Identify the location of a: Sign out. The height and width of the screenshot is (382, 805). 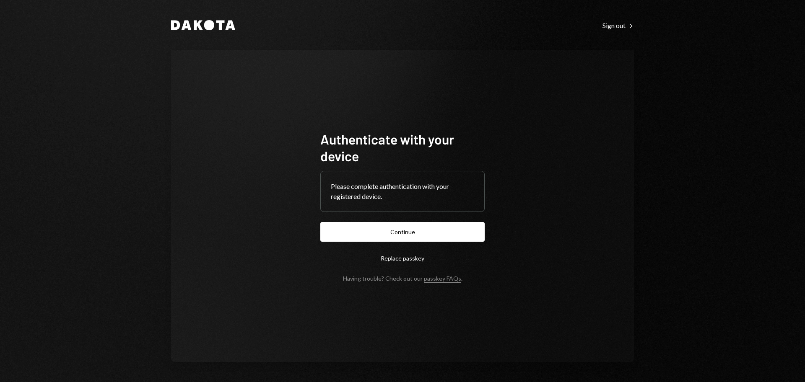
(618, 25).